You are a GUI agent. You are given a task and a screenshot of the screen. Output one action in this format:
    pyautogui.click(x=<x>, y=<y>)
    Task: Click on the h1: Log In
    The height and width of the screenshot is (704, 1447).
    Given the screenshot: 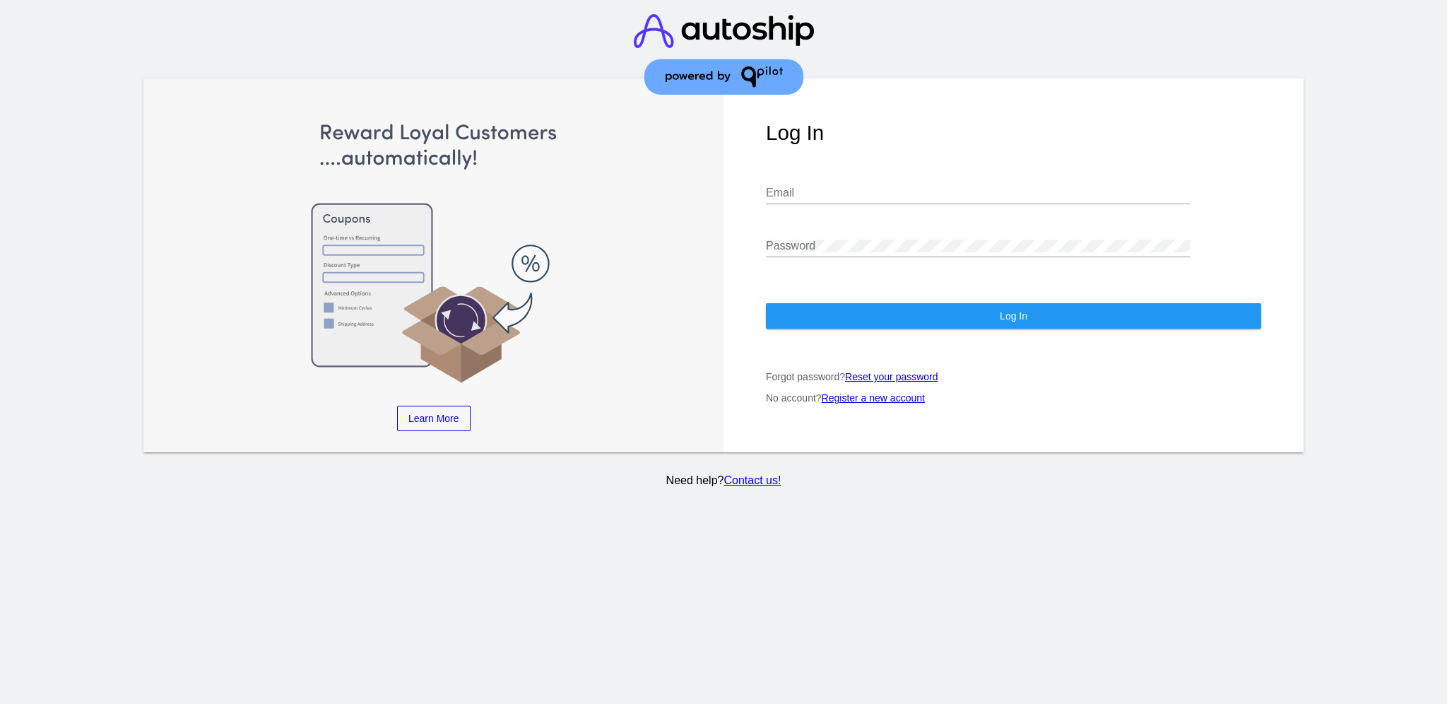 What is the action you would take?
    pyautogui.click(x=1013, y=133)
    